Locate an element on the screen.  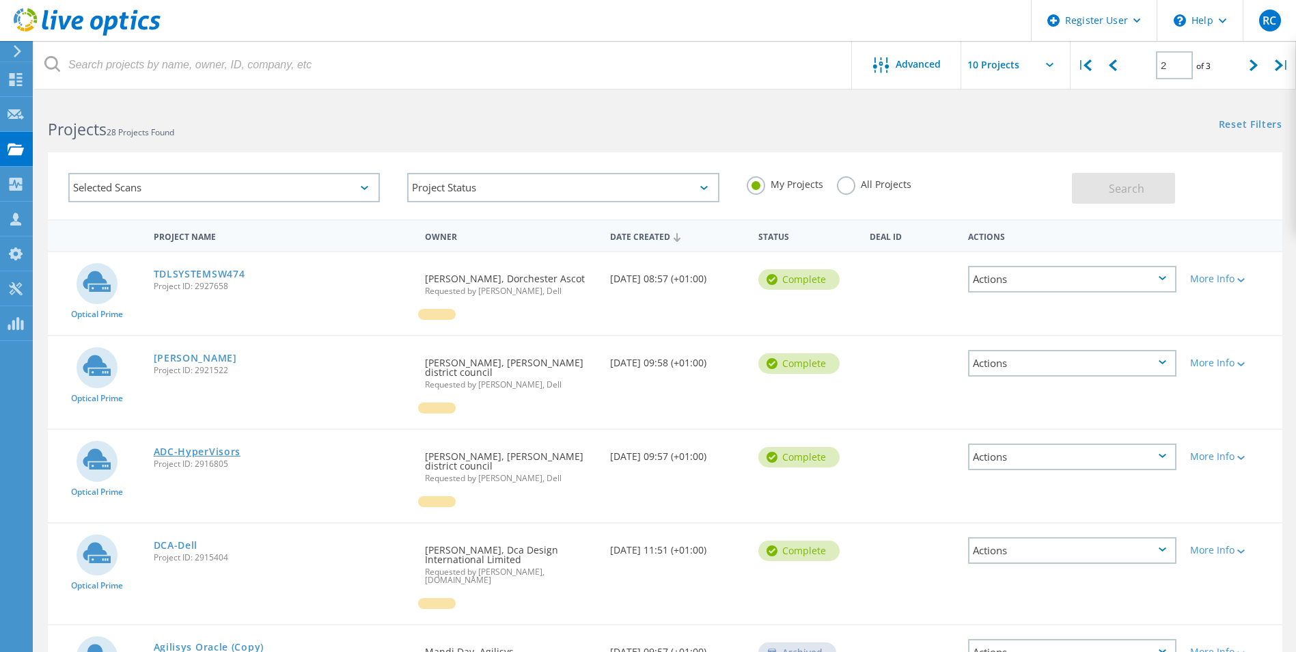
svg: \n is located at coordinates (1180, 20).